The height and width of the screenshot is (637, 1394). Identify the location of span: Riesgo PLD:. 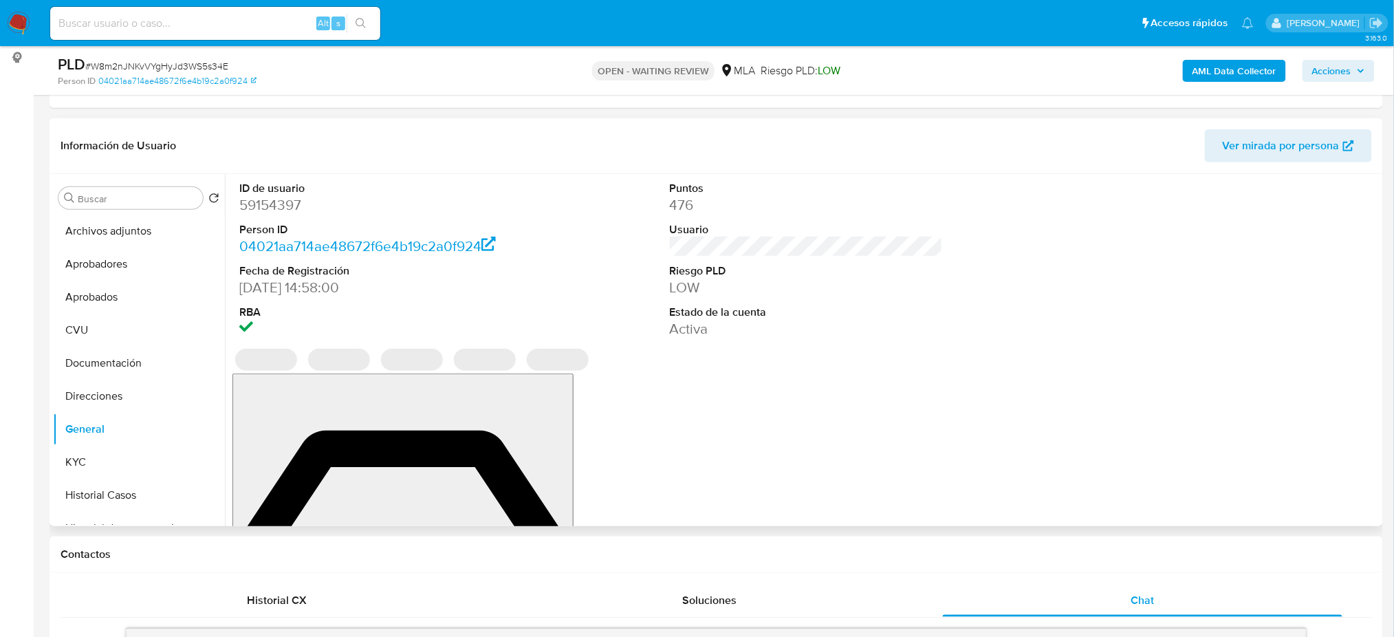
(801, 71).